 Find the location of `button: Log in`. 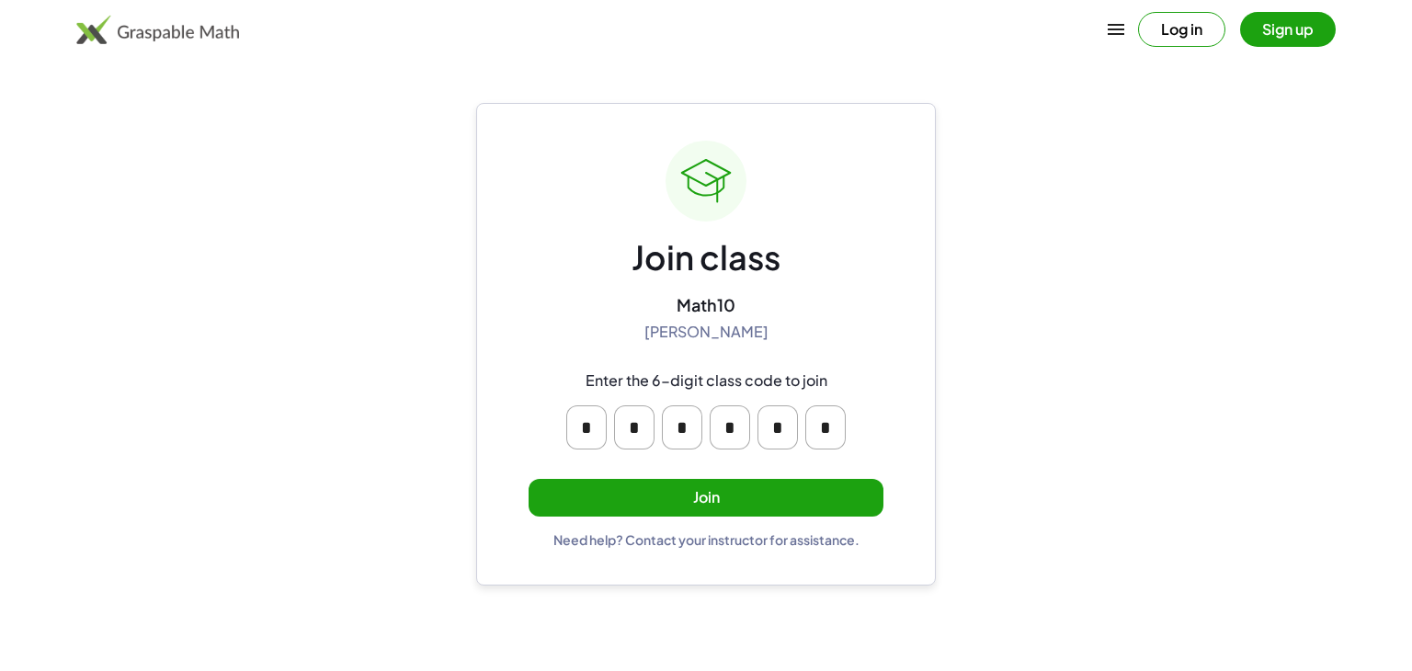

button: Log in is located at coordinates (1182, 29).